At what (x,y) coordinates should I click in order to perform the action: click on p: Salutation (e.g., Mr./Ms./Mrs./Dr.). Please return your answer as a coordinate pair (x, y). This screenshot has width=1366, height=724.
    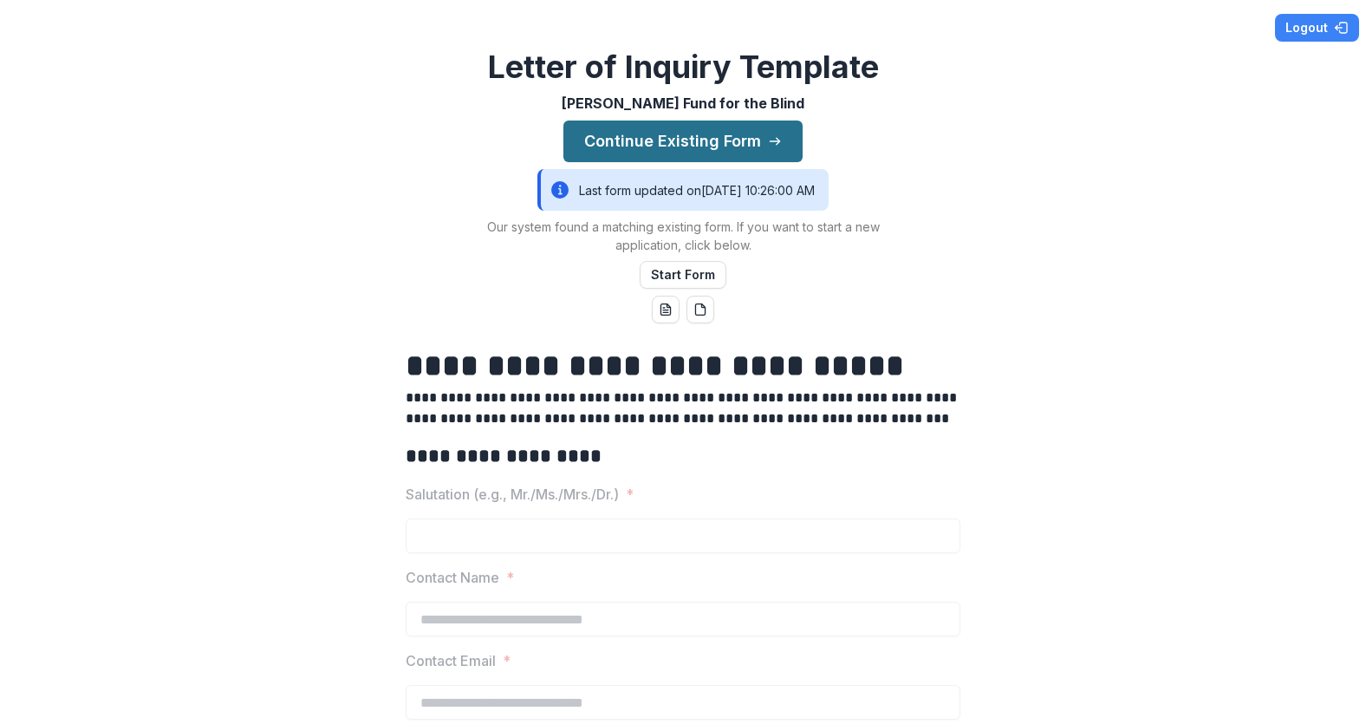
    Looking at the image, I should click on (512, 494).